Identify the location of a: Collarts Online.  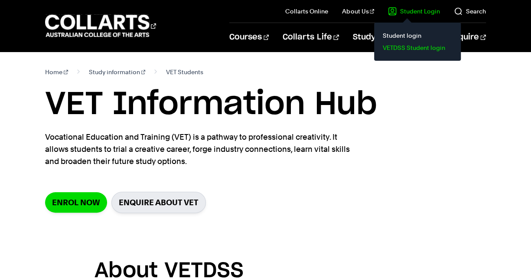
(306, 11).